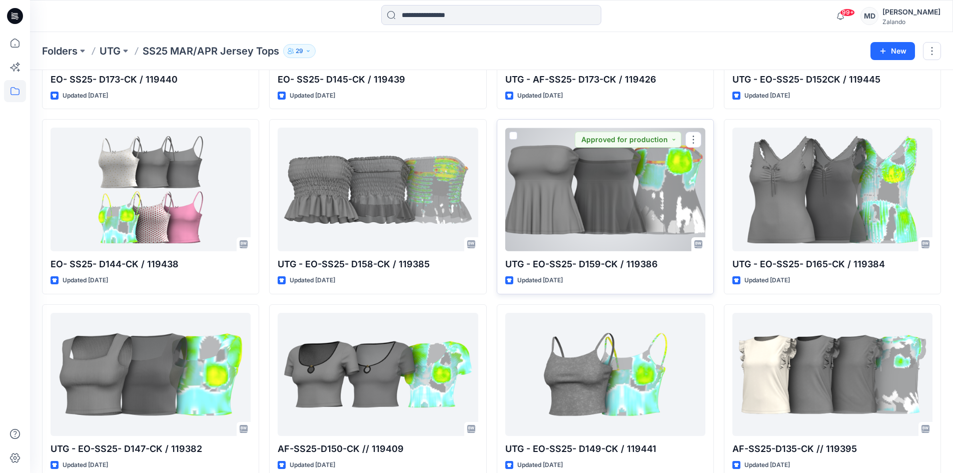 Image resolution: width=953 pixels, height=473 pixels. I want to click on p: EO- SS25- D145-CK / 119439, so click(378, 80).